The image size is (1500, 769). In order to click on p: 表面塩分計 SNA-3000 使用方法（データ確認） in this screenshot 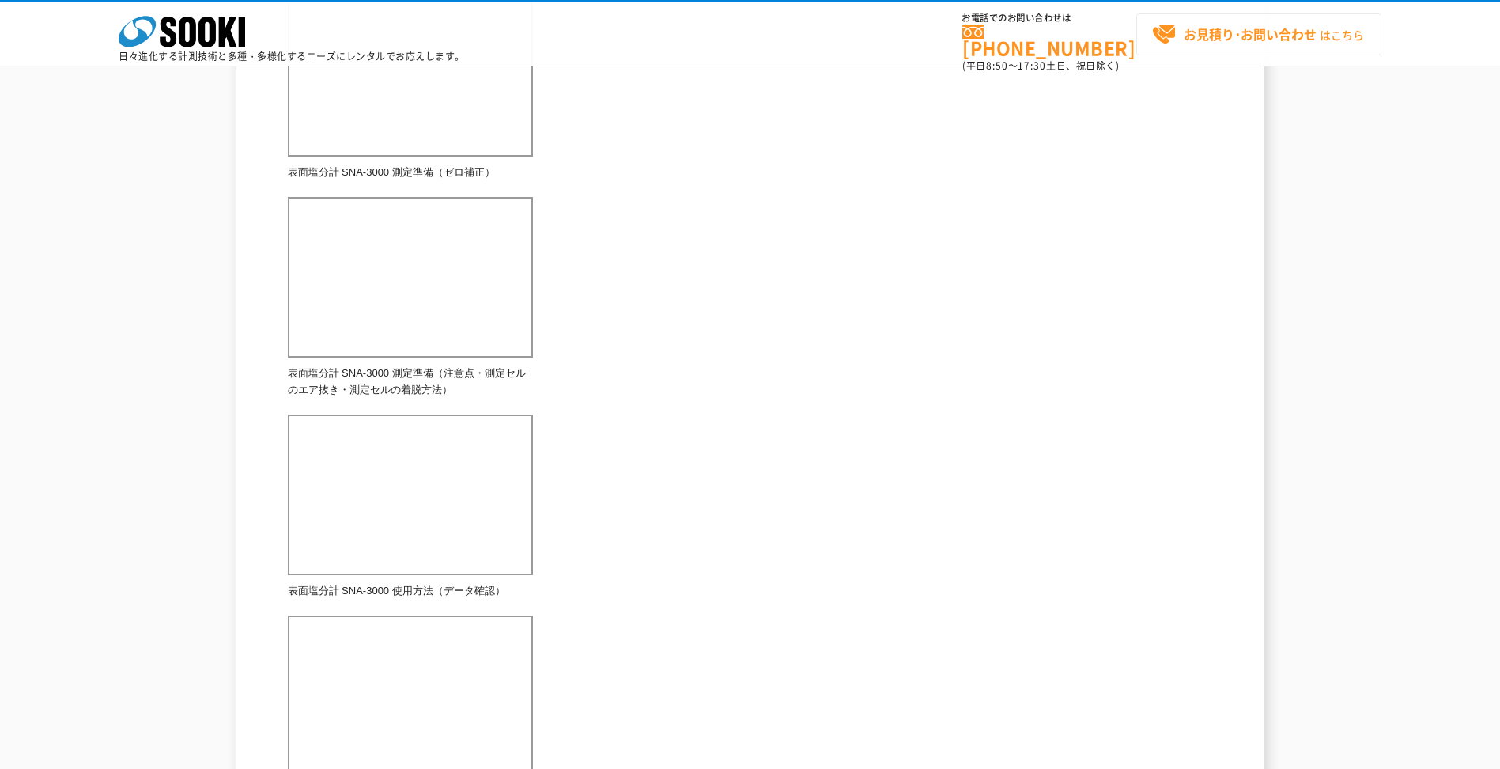, I will do `click(410, 591)`.